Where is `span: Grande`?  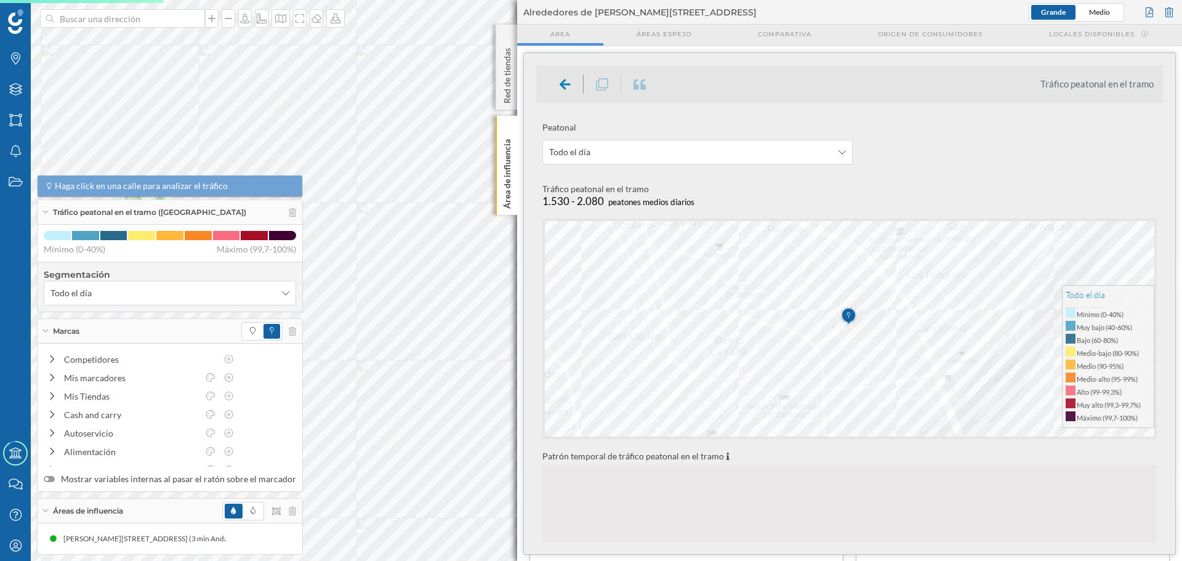
span: Grande is located at coordinates (1053, 12).